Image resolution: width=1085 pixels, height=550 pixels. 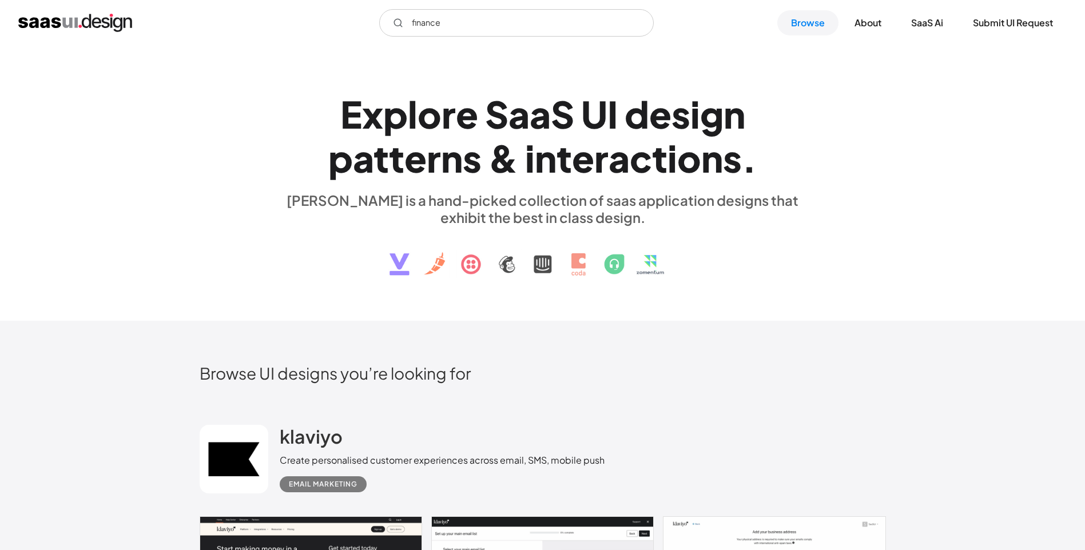 I want to click on a: Submit UI Request, so click(x=1013, y=23).